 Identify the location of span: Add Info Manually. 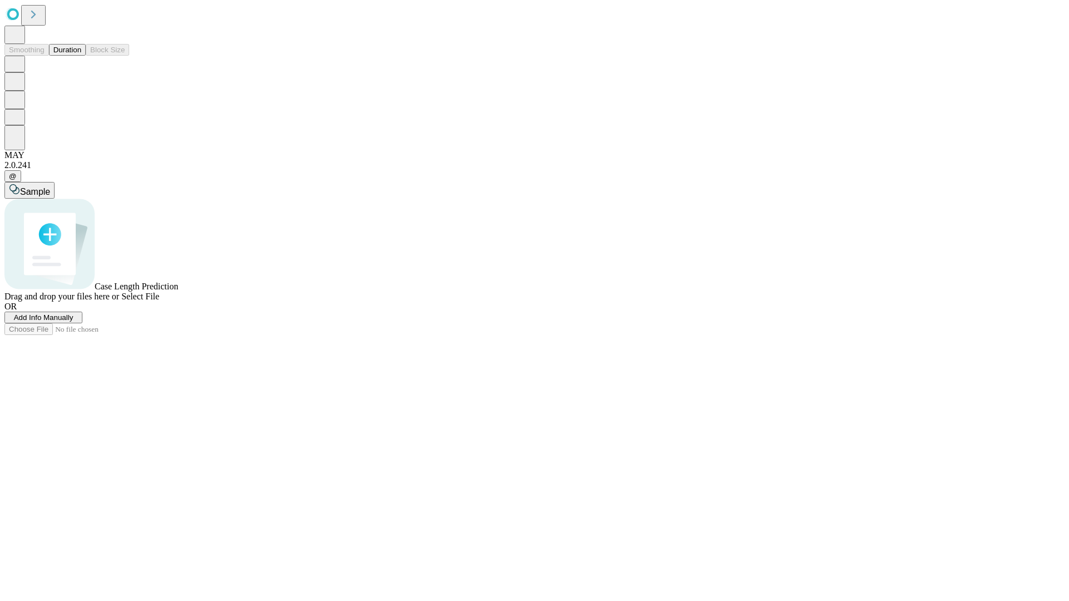
(43, 317).